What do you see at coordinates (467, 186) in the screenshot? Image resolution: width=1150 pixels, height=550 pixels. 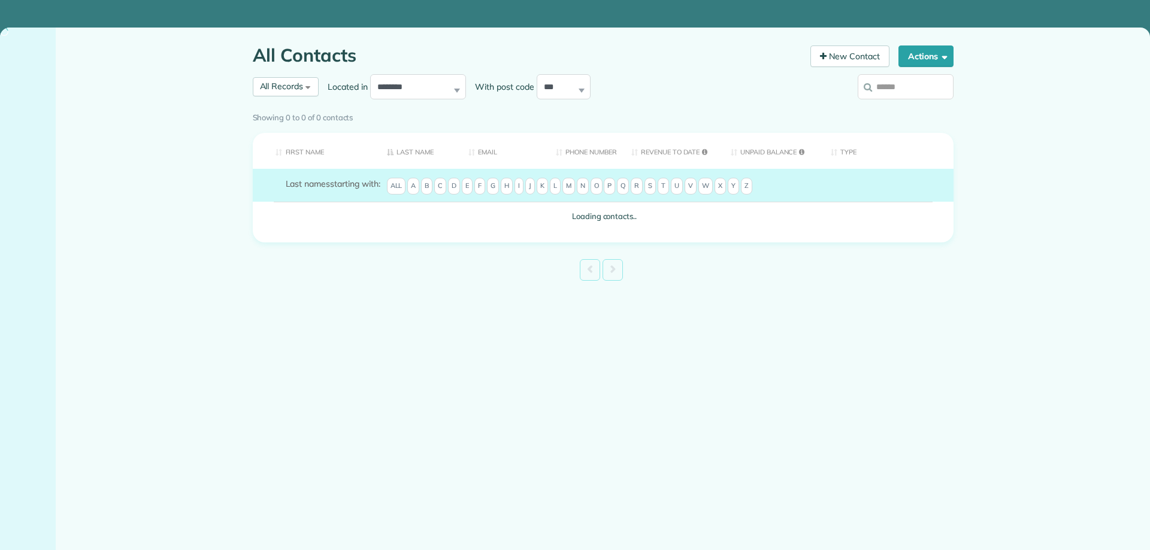 I see `span: E` at bounding box center [467, 186].